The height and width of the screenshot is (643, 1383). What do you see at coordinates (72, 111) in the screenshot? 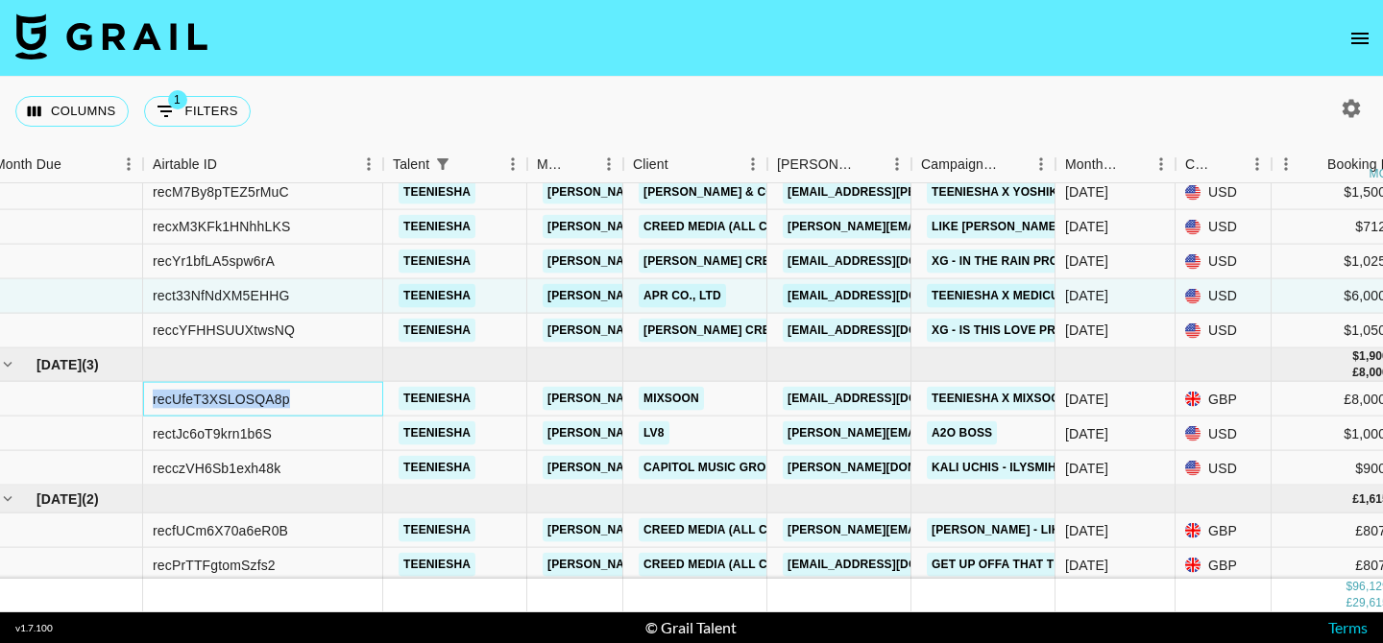
I see `button: Select columns` at bounding box center [72, 111].